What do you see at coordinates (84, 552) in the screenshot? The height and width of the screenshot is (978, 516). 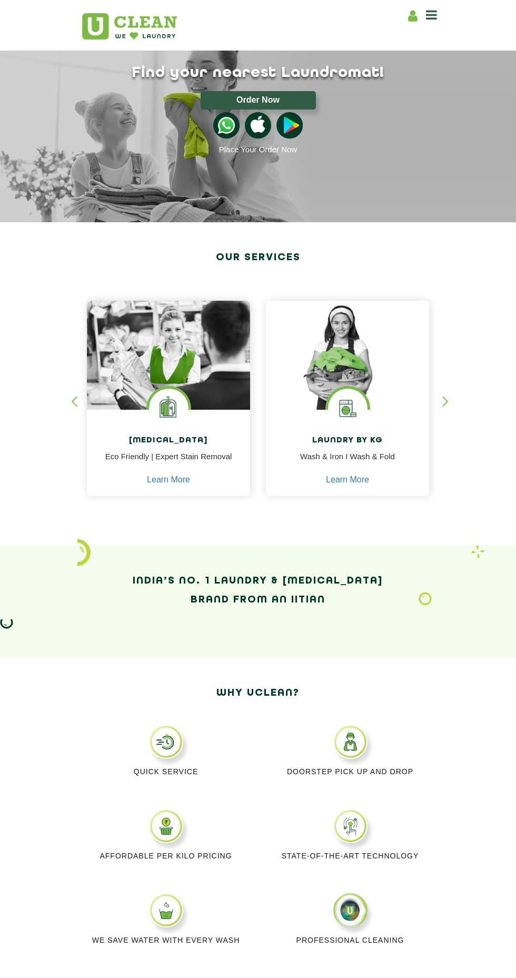 I see `img: icon_2.png` at bounding box center [84, 552].